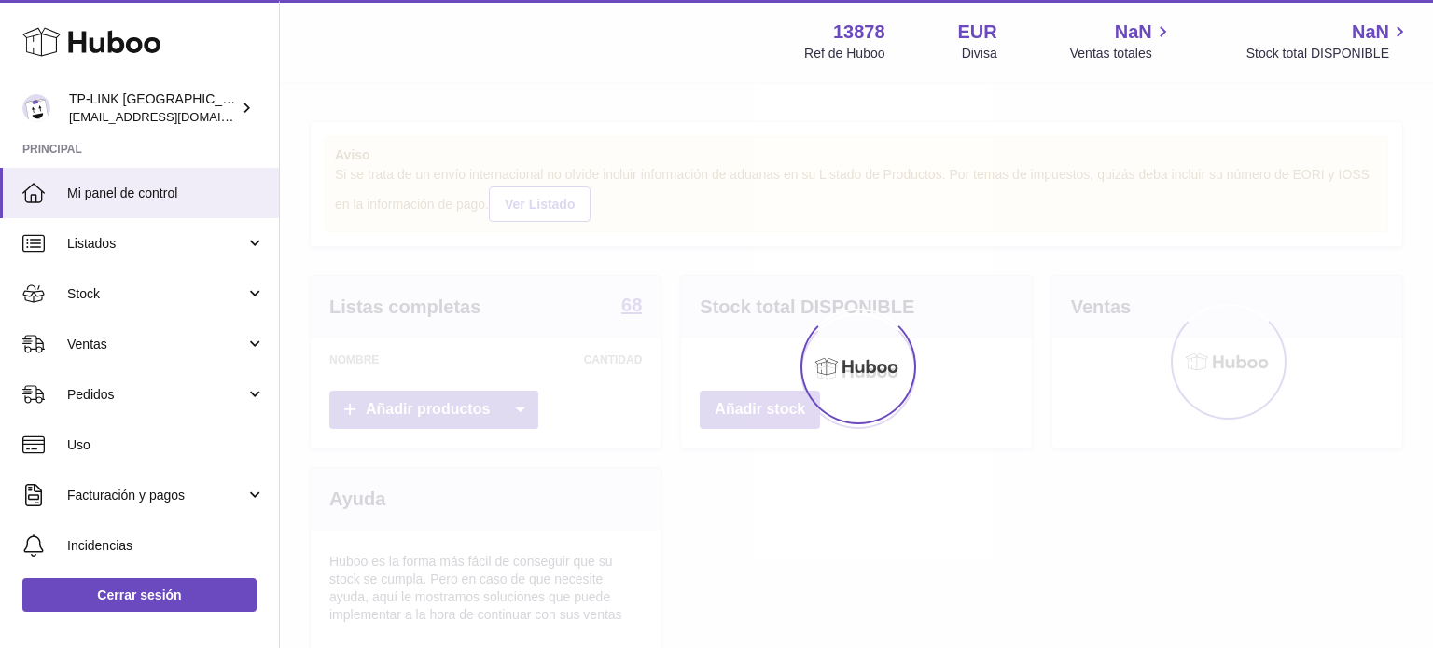 Image resolution: width=1433 pixels, height=648 pixels. Describe the element at coordinates (980, 53) in the screenshot. I see `div: Divisa` at that location.